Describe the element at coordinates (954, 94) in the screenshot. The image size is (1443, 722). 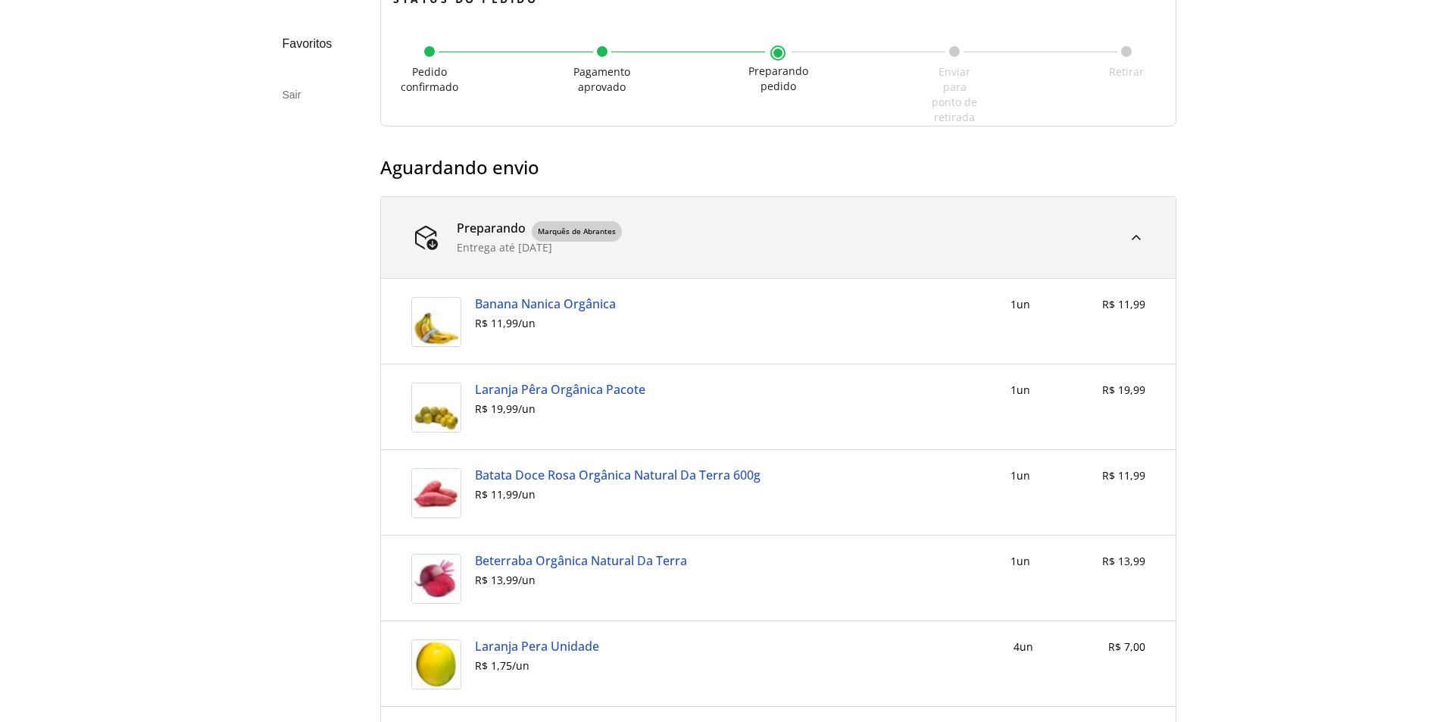
I see `span: Enviar para ponto de retirada` at that location.